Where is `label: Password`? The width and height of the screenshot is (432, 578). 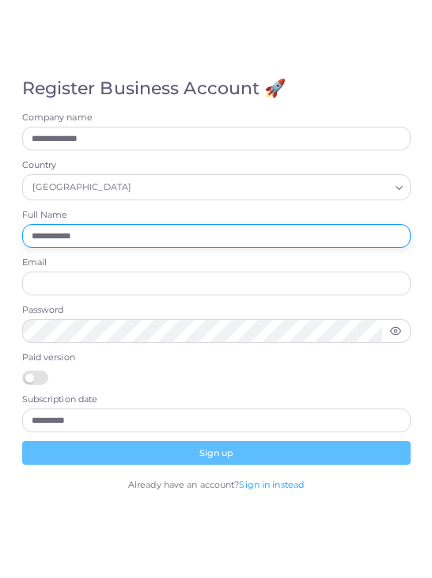 label: Password is located at coordinates (216, 310).